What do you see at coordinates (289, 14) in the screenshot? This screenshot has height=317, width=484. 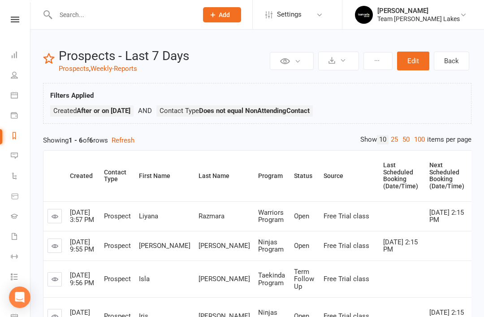 I see `span: Settings` at bounding box center [289, 14].